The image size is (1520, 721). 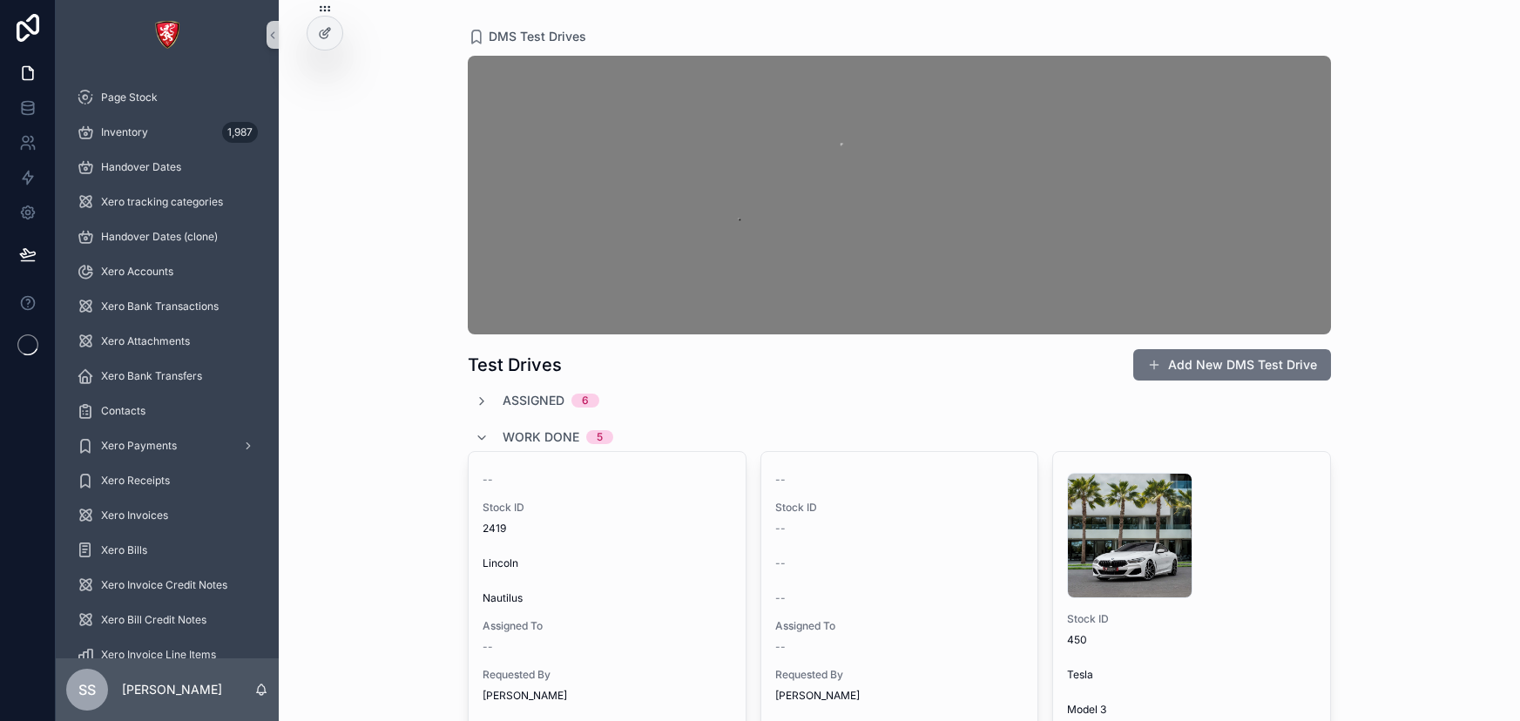 I want to click on span: Inventory, so click(x=125, y=132).